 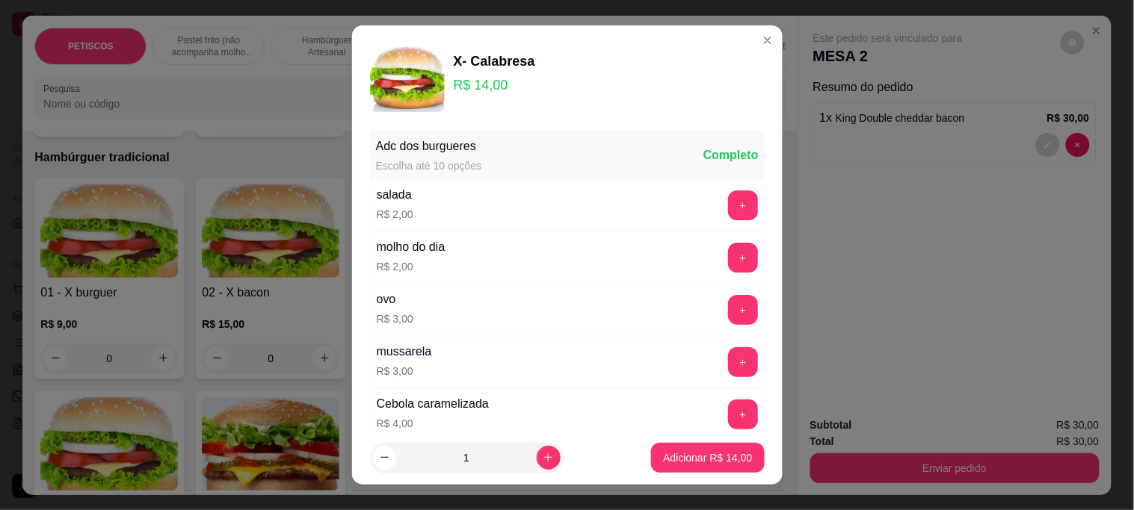 What do you see at coordinates (395, 300) in the screenshot?
I see `div: ovo` at bounding box center [395, 300].